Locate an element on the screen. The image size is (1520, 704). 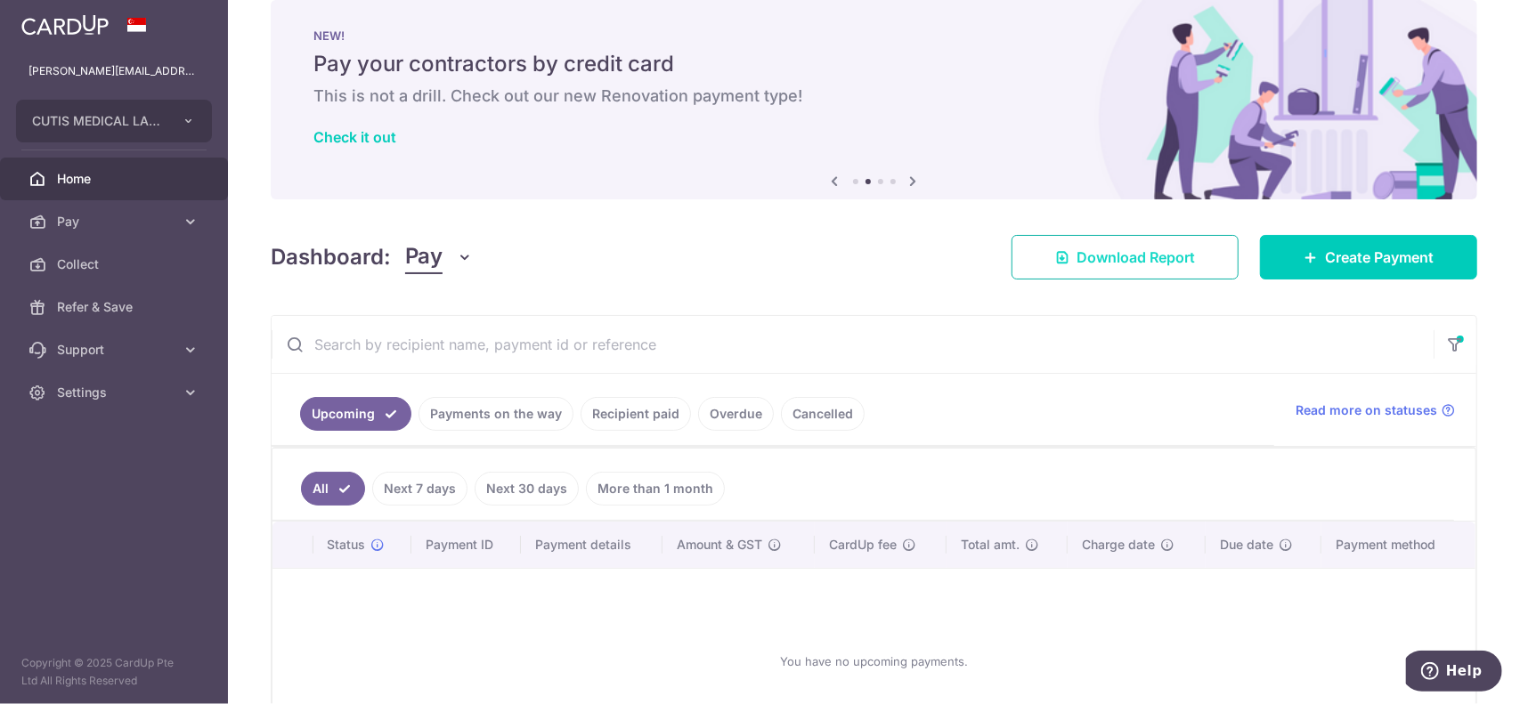
a: More than 1 month is located at coordinates (655, 489).